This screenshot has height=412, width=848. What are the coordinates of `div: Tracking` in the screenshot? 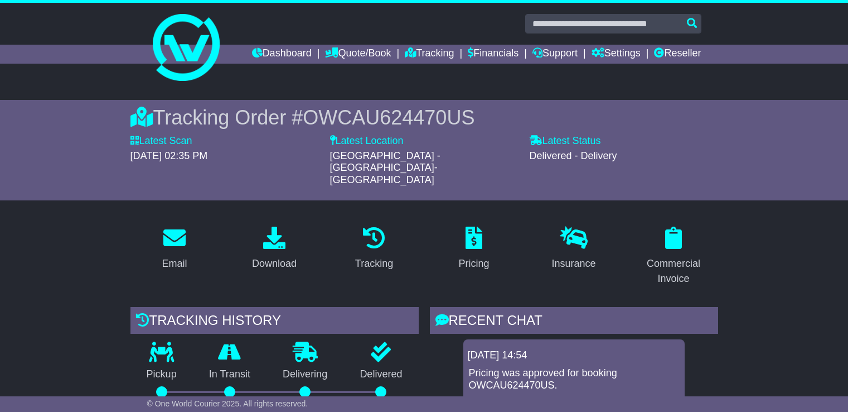 It's located at (374, 263).